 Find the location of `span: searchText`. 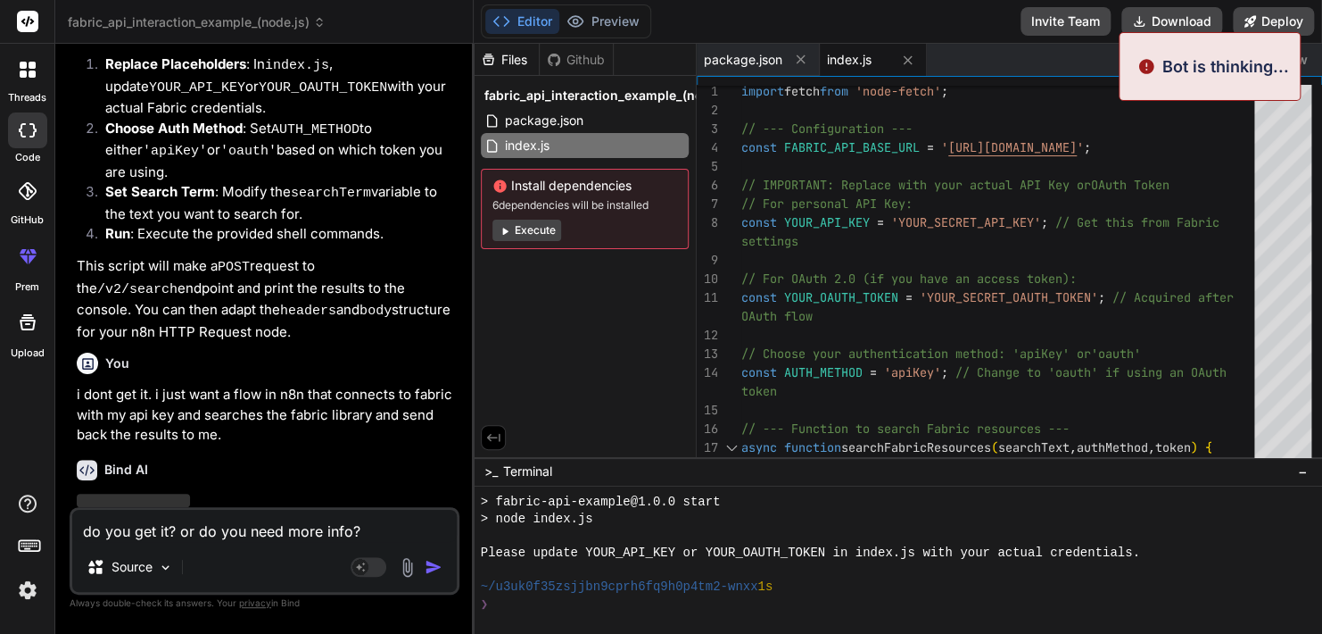

span: searchText is located at coordinates (1034, 447).